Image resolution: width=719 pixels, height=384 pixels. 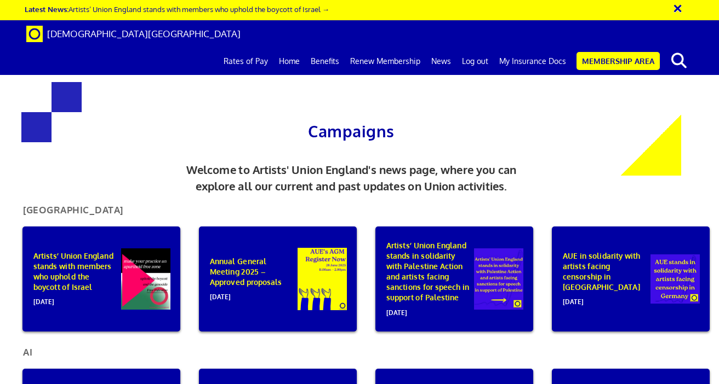 What do you see at coordinates (177, 9) in the screenshot?
I see `a: Latest News:Artists’ Union England stands with members who uphold the boycott of Israel →` at bounding box center [177, 9].